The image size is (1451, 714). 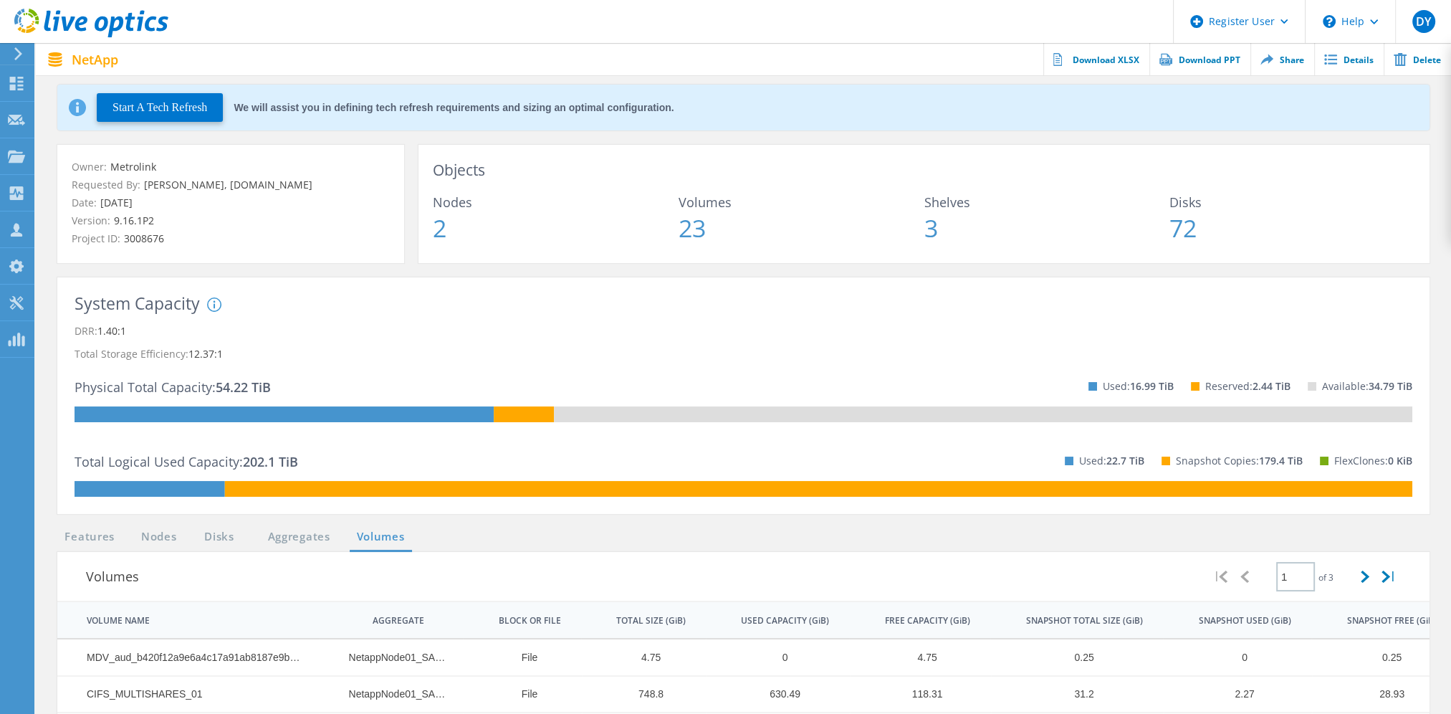 I want to click on td: USED CAPACITY (GiB) Column, so click(x=777, y=620).